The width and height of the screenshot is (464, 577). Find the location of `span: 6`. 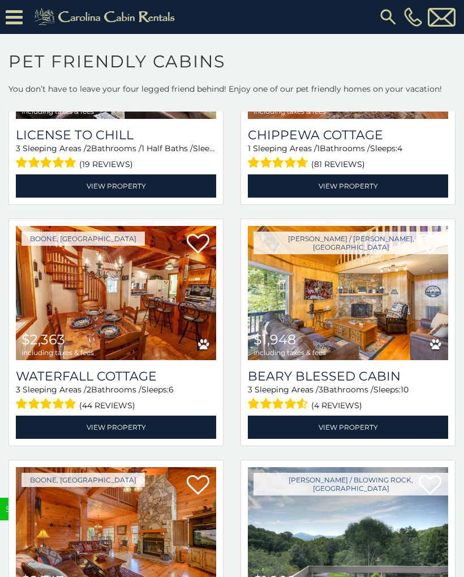

span: 6 is located at coordinates (171, 390).